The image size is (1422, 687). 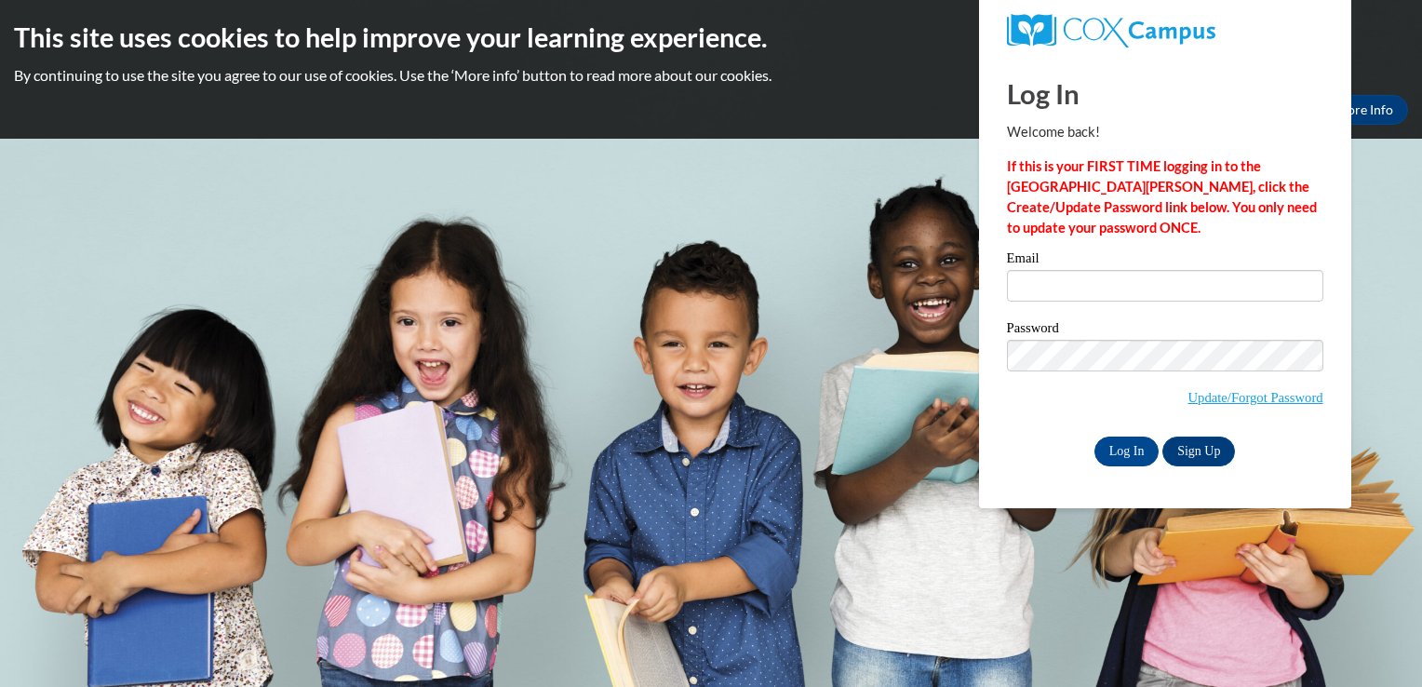 What do you see at coordinates (1111, 31) in the screenshot?
I see `img: COX Campus` at bounding box center [1111, 31].